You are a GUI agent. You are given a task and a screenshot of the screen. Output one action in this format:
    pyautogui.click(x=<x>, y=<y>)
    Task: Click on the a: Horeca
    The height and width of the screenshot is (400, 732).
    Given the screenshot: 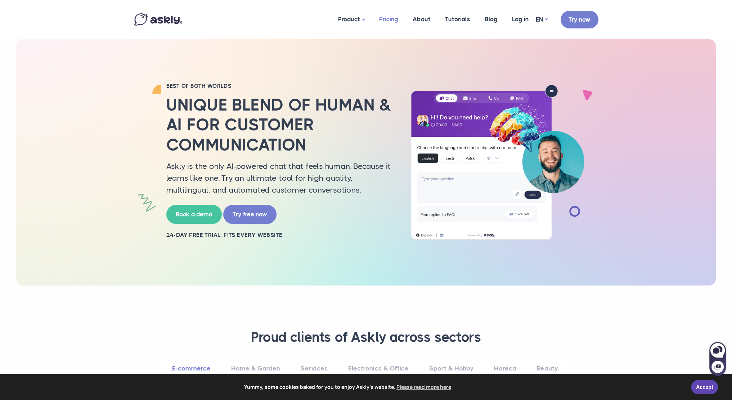 What is the action you would take?
    pyautogui.click(x=505, y=368)
    